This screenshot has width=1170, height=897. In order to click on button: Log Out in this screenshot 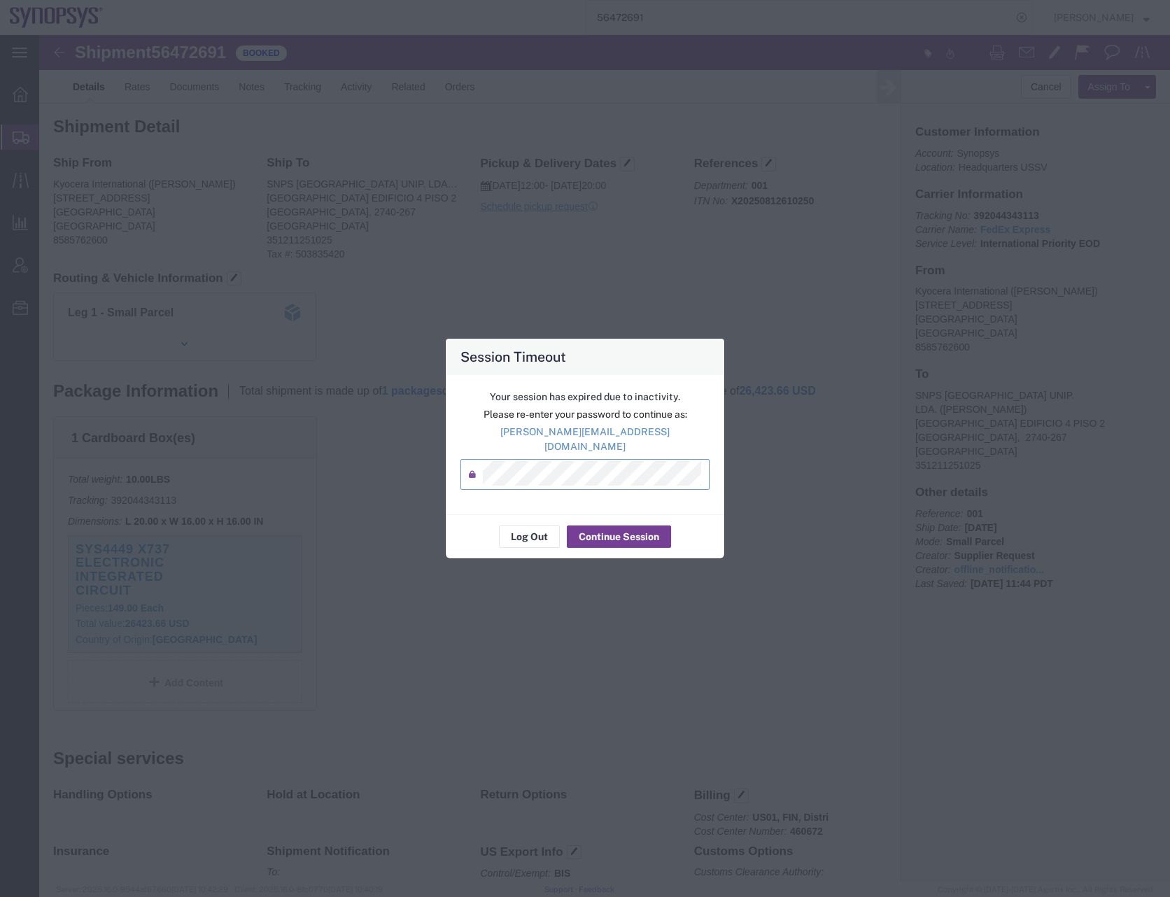, I will do `click(529, 537)`.